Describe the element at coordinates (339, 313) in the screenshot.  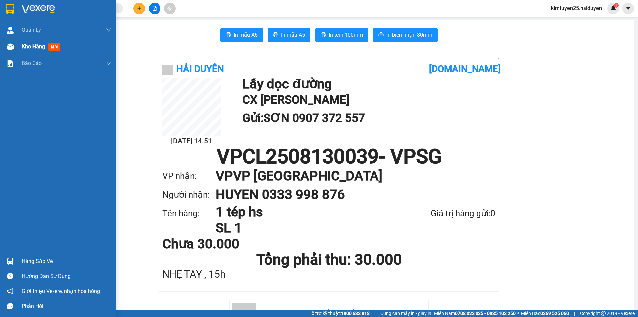
I see `span: Hỗ trợ kỹ thuật:` at that location.